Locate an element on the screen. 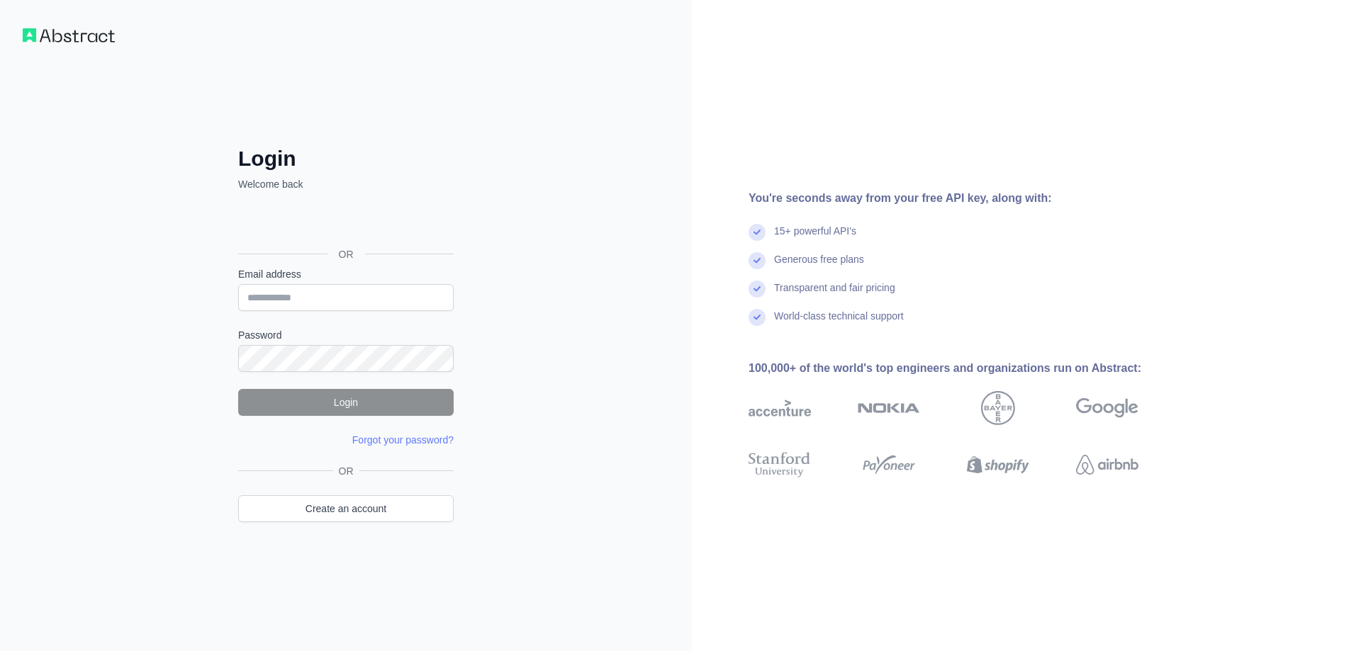  img: stanford university is located at coordinates (780, 465).